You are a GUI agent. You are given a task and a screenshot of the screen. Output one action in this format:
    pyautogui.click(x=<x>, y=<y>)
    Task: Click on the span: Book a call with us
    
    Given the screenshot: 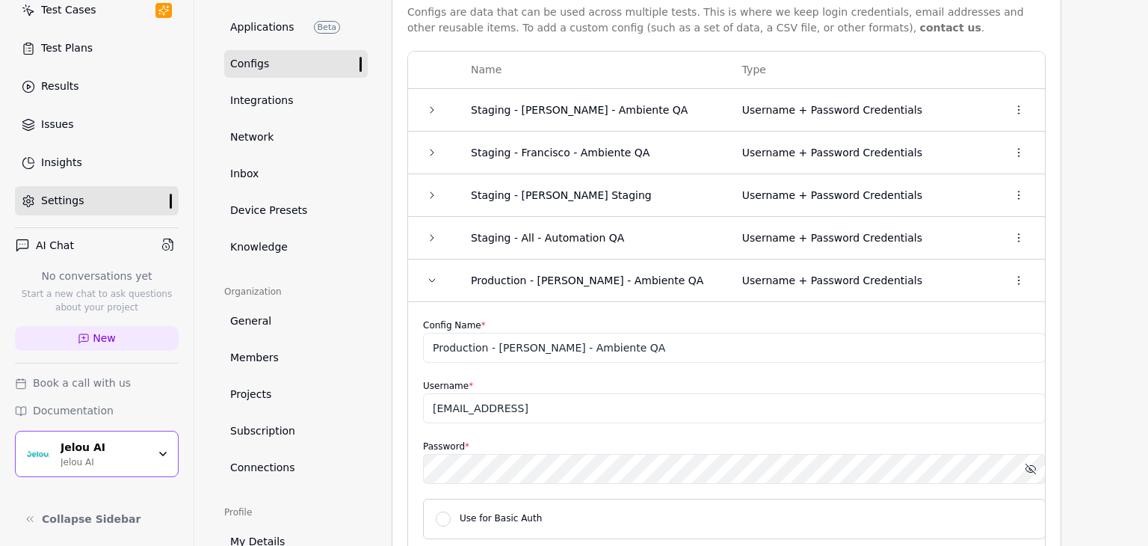 What is the action you would take?
    pyautogui.click(x=81, y=383)
    